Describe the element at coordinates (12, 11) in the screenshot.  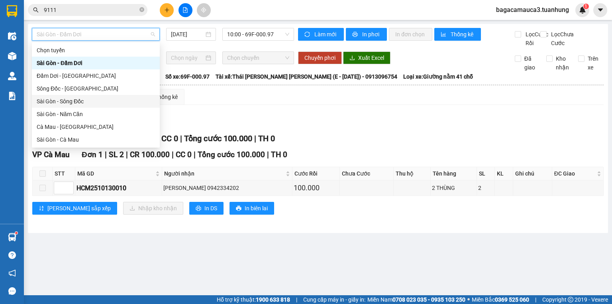
I see `img: logo-vxr` at that location.